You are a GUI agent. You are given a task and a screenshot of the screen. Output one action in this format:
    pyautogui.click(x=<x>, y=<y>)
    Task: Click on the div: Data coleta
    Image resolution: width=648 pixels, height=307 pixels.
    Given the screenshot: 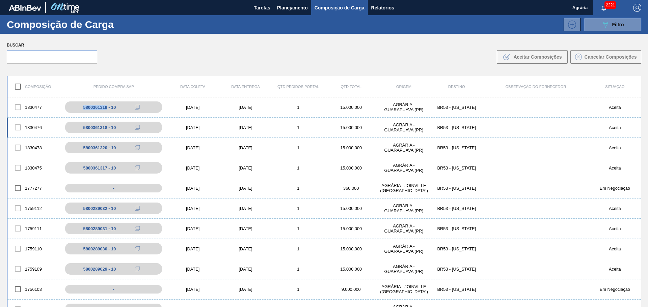 What is the action you would take?
    pyautogui.click(x=193, y=87)
    